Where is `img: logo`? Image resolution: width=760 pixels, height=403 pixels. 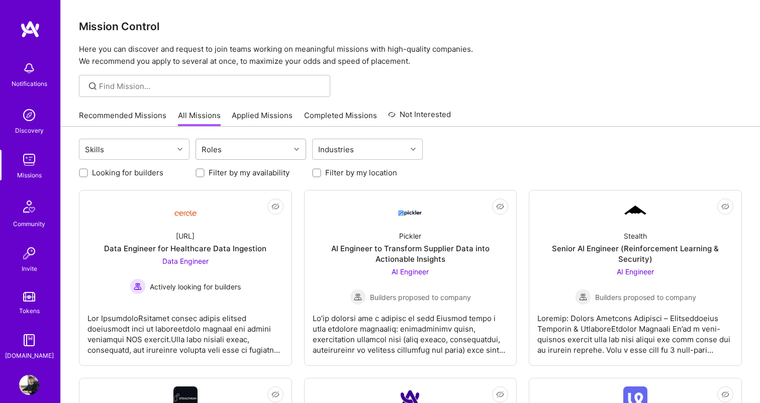
img: logo is located at coordinates (30, 29).